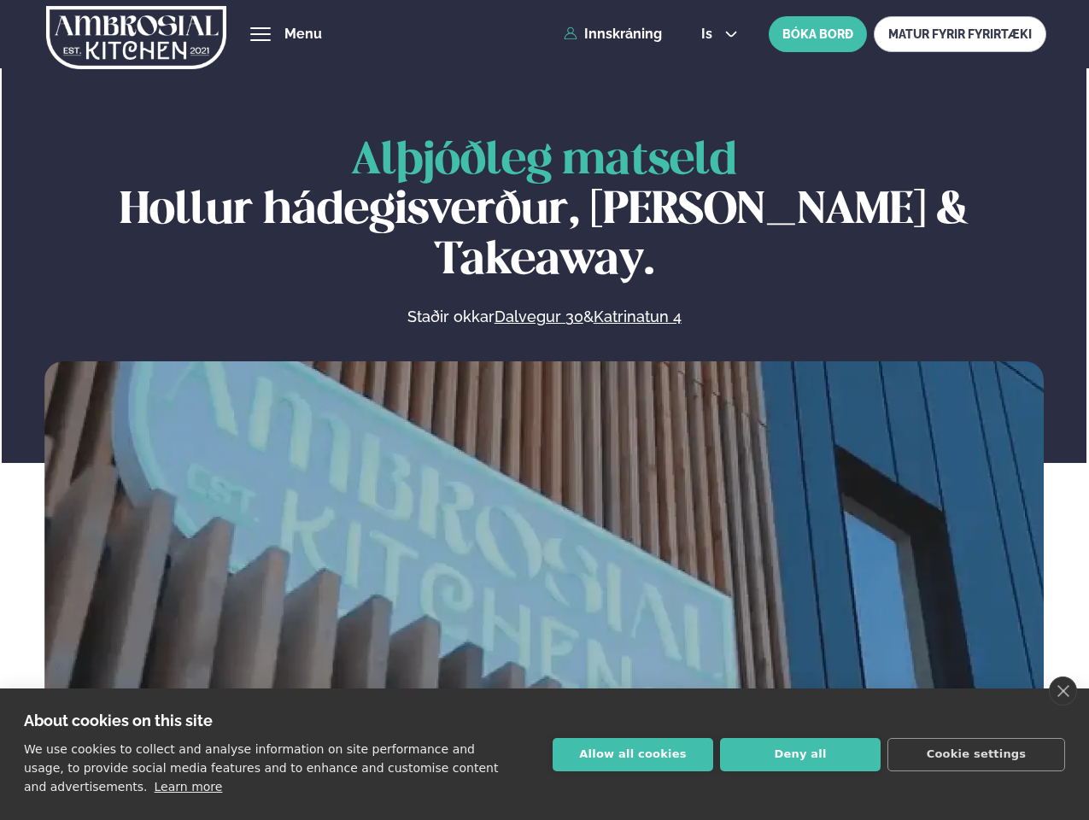 This screenshot has height=820, width=1089. Describe the element at coordinates (260, 768) in the screenshot. I see `p: We use cookies to collect and analyse information on site performance and usage, to provide socia...` at that location.